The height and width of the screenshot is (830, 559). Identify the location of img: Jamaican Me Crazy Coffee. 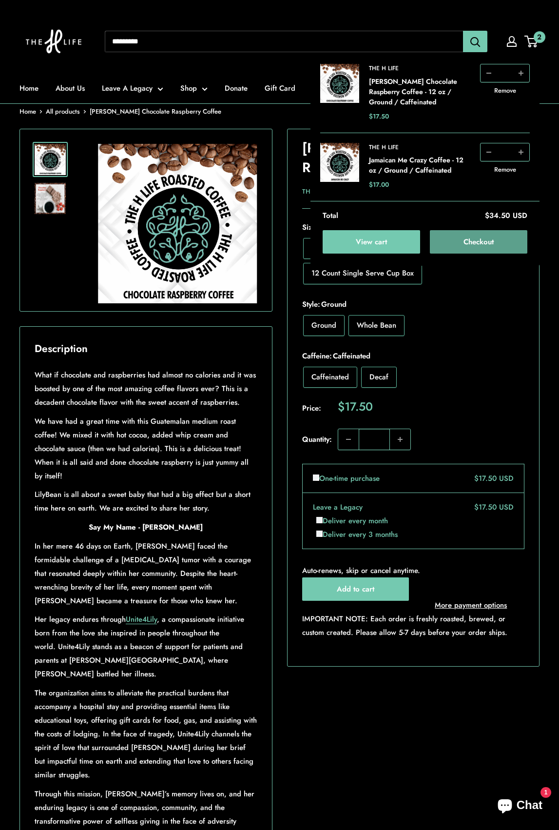
(340, 162).